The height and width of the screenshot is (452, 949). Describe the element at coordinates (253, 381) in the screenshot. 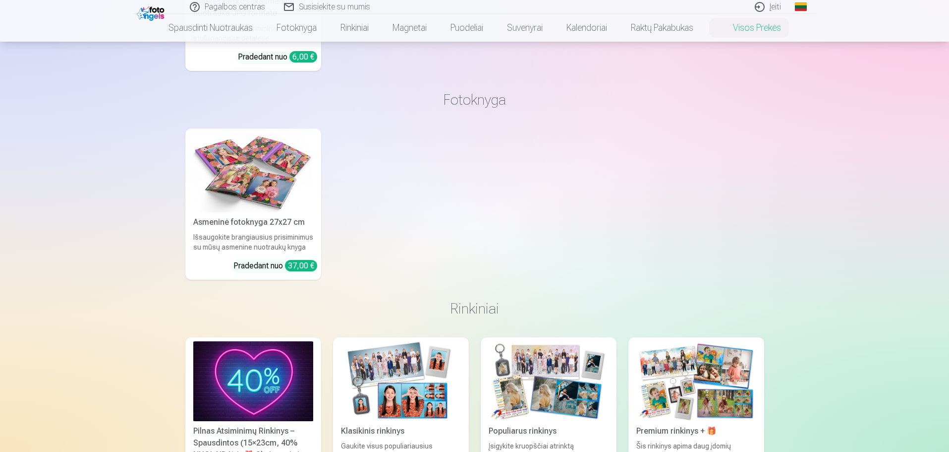

I see `img: Pilnas Atsiminimų Rinkinys – Spausdintos (15×23cm, 40% NUOLAIDA) ir 🎁 Skaitmeninės Nuotraukos` at that location.